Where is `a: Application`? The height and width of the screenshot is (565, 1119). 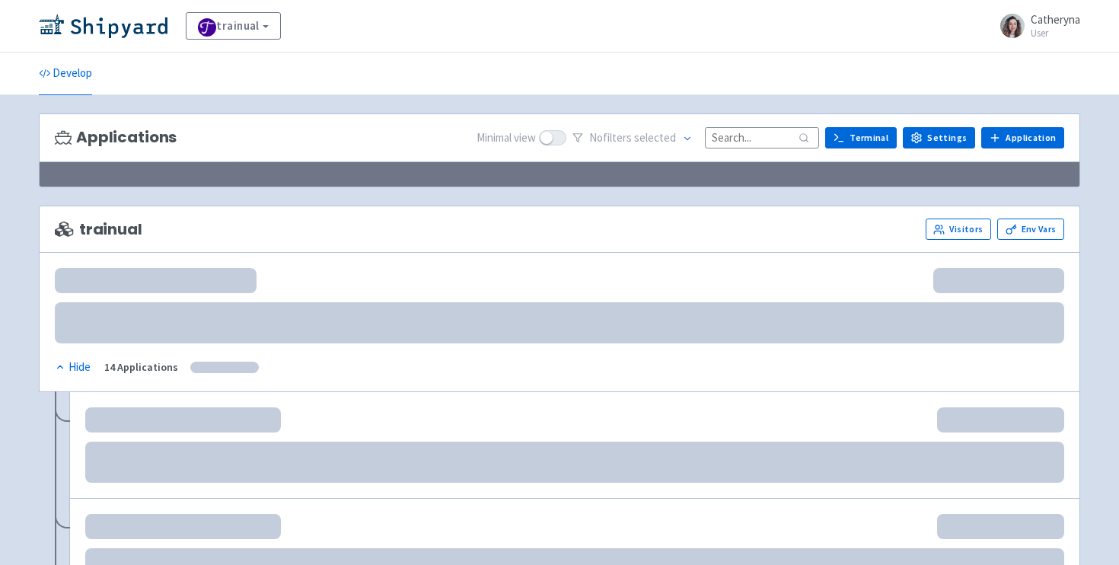 a: Application is located at coordinates (1023, 138).